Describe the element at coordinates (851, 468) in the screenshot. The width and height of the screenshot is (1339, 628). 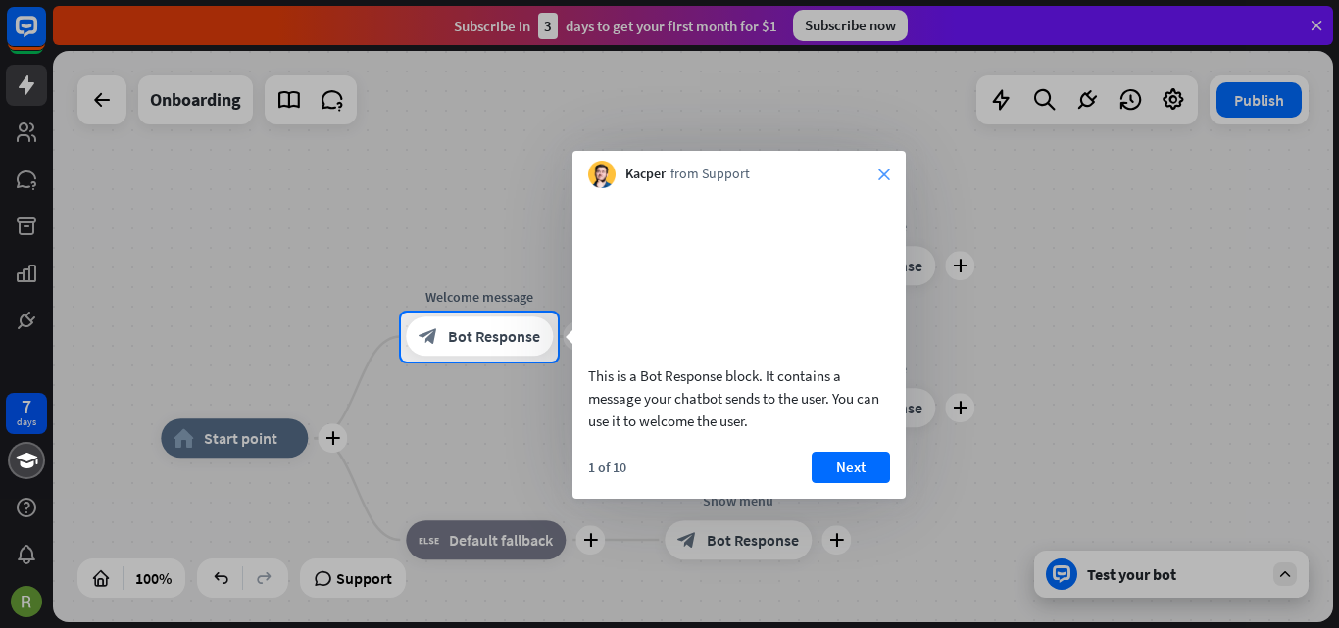
I see `button: Next` at that location.